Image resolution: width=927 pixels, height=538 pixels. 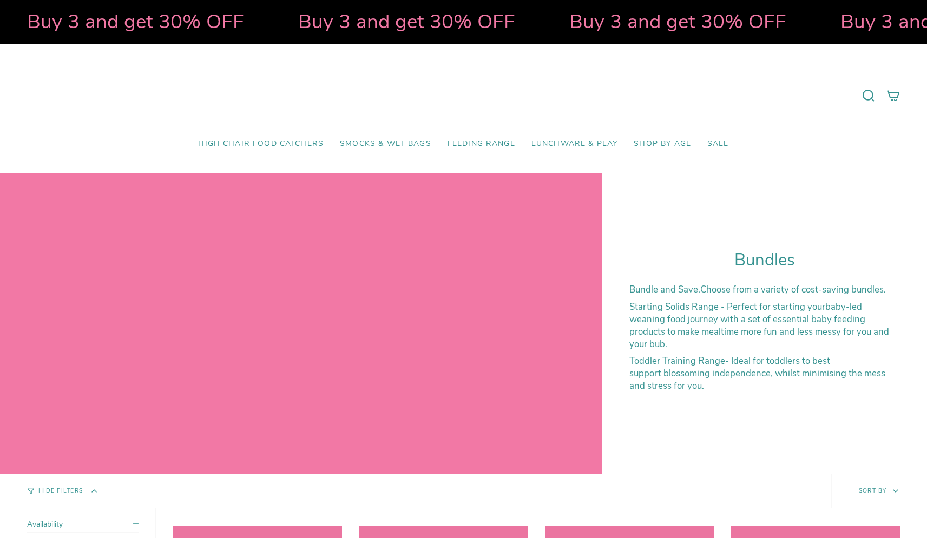 What do you see at coordinates (574, 144) in the screenshot?
I see `div: Lunchware & Play` at bounding box center [574, 144].